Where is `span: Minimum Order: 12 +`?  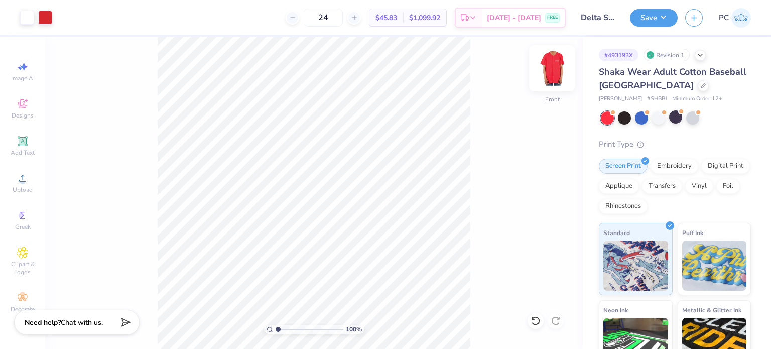
span: Minimum Order: 12 + is located at coordinates (697, 99).